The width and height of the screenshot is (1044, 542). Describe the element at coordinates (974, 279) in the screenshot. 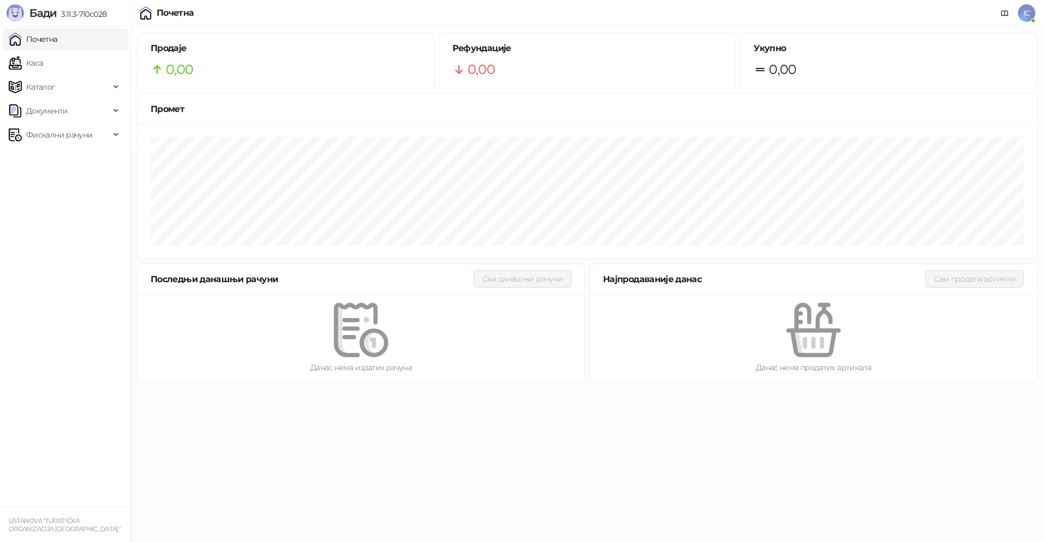

I see `button: Сви продати артикли` at that location.